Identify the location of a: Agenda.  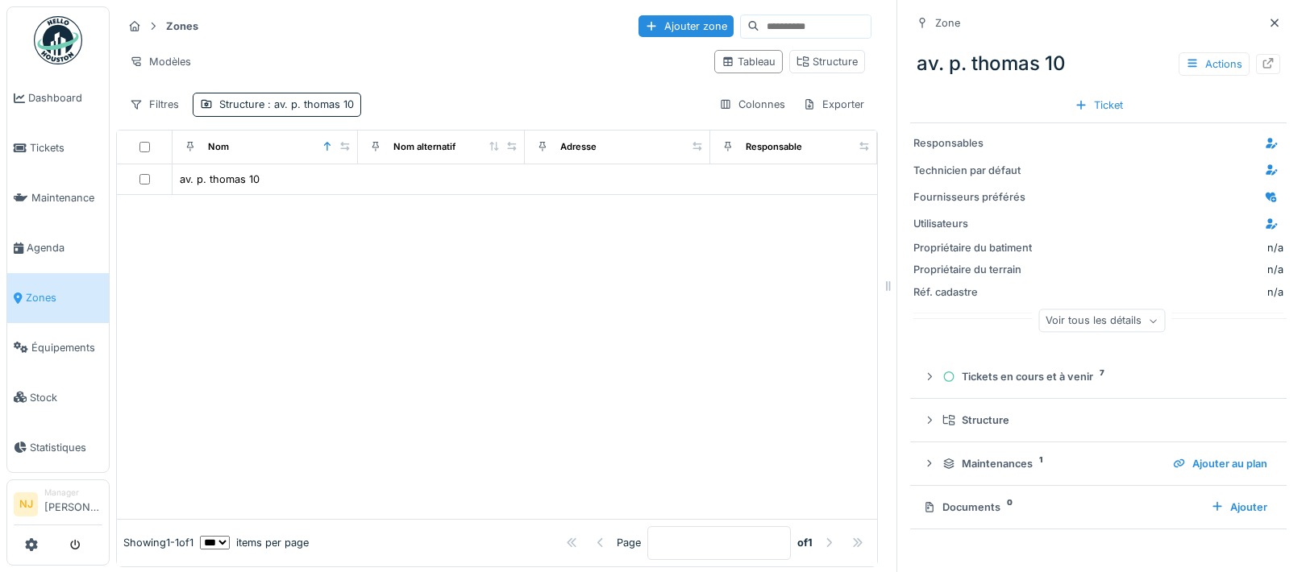
(58, 248).